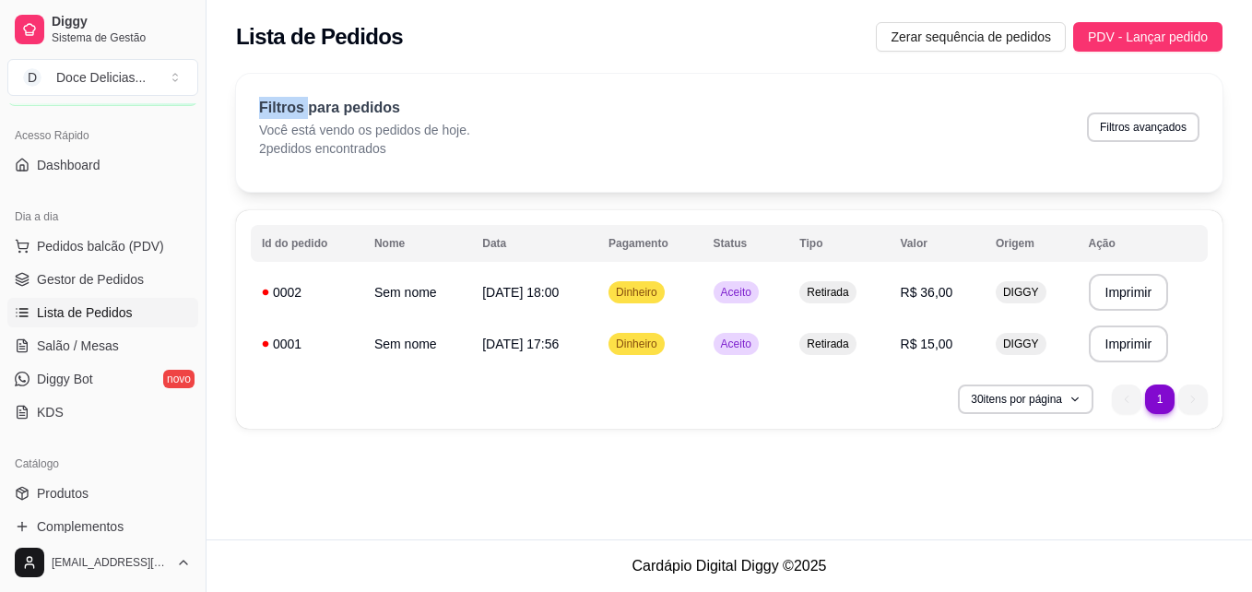 Image resolution: width=1252 pixels, height=592 pixels. Describe the element at coordinates (102, 217) in the screenshot. I see `div: Dia a dia` at that location.